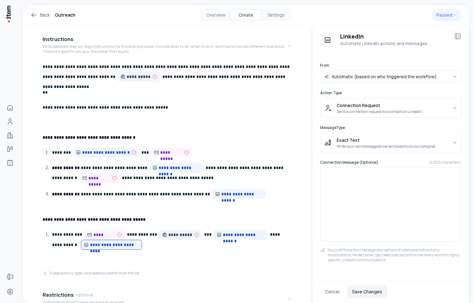 This screenshot has height=303, width=474. What do you see at coordinates (10, 108) in the screenshot?
I see `a: Home` at bounding box center [10, 108].